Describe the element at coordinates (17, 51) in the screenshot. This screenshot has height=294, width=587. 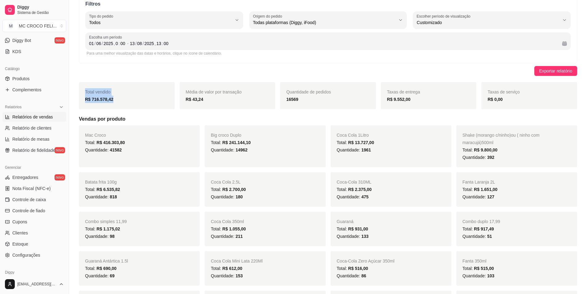
I see `span: KDS` at that location.